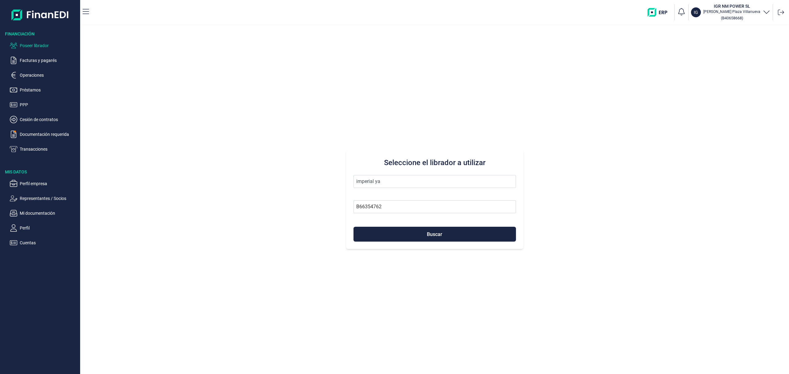 The width and height of the screenshot is (789, 374). Describe the element at coordinates (434, 207) in the screenshot. I see `input: Busque por NIF` at that location.